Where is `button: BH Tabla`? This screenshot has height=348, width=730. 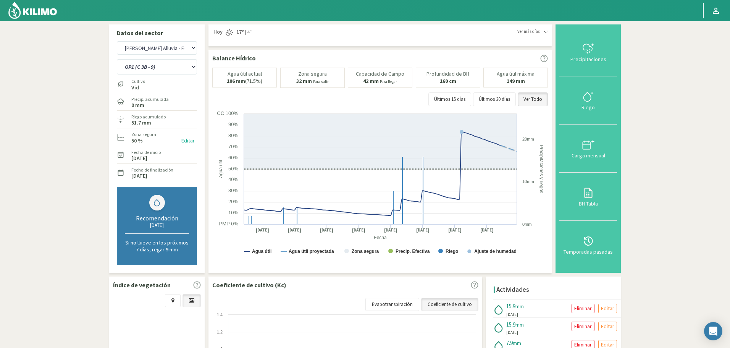 button: BH Tabla is located at coordinates (588, 197).